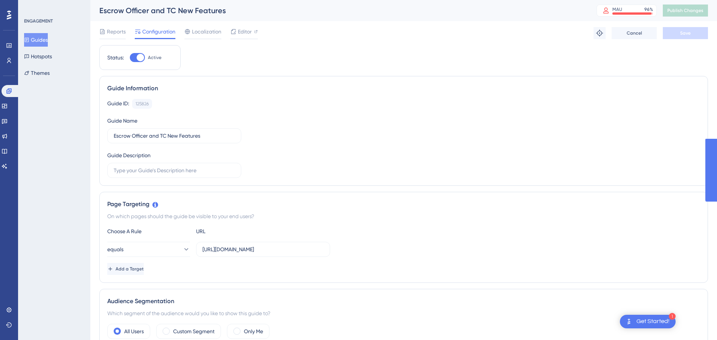 The image size is (717, 340). I want to click on div: Guide Information, so click(404, 88).